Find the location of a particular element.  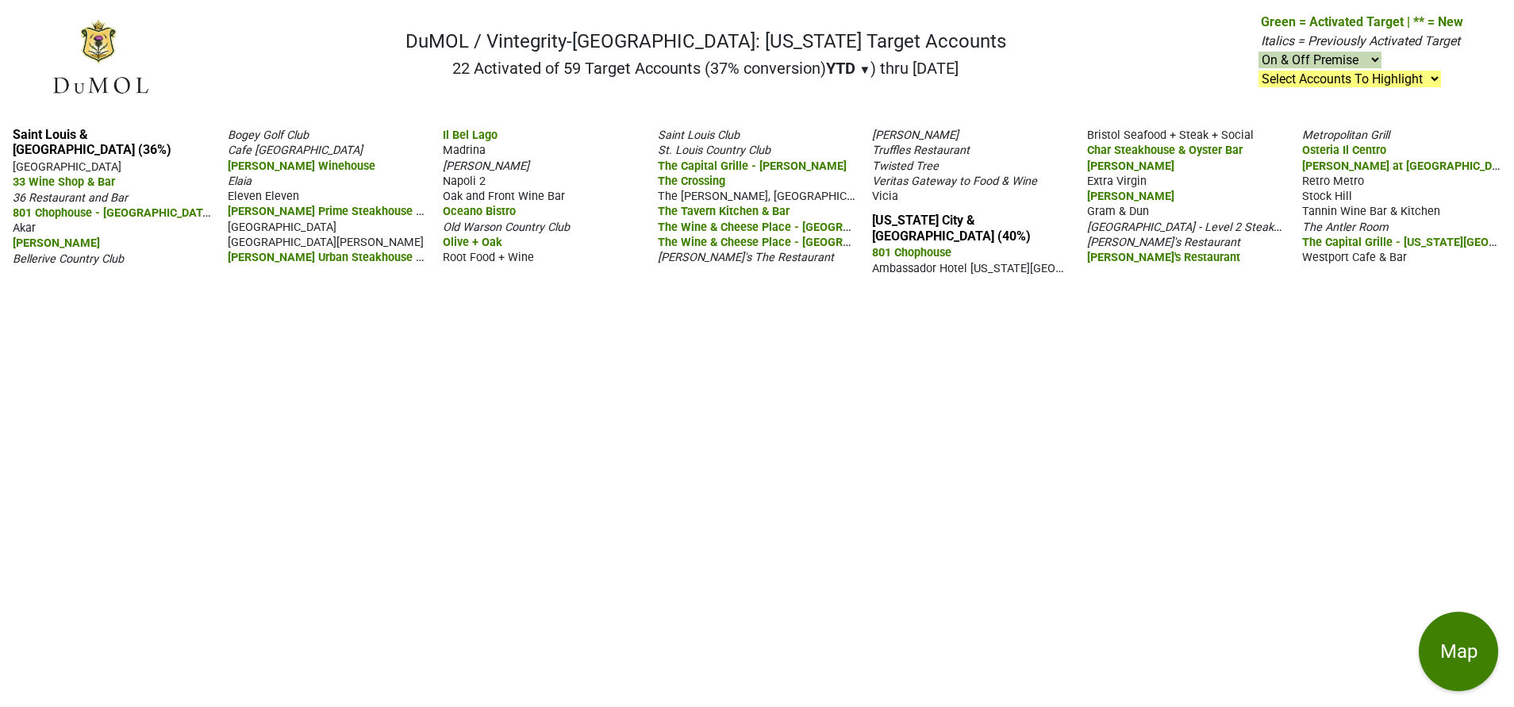

span: Oceano Bistro is located at coordinates (479, 211).